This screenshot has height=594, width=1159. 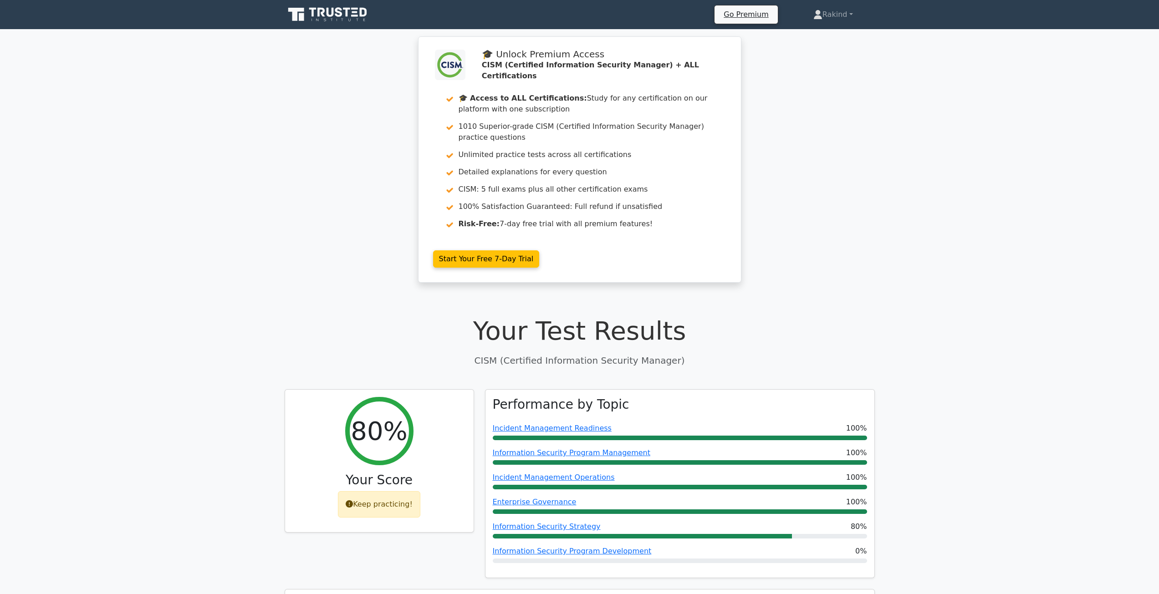 I want to click on a: Information Security Program Management, so click(x=572, y=453).